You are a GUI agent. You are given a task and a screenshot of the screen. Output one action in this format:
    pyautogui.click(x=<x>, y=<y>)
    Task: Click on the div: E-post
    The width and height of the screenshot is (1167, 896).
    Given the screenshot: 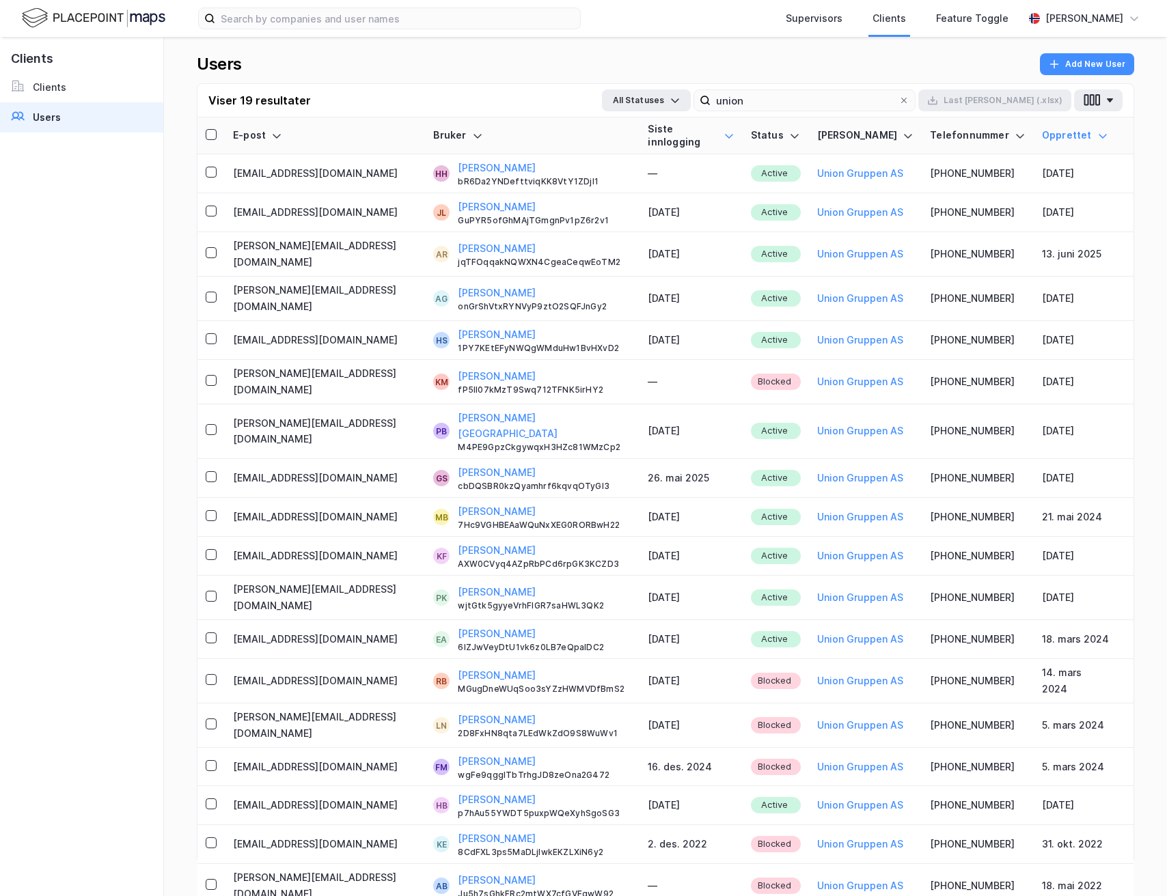 What is the action you would take?
    pyautogui.click(x=325, y=135)
    